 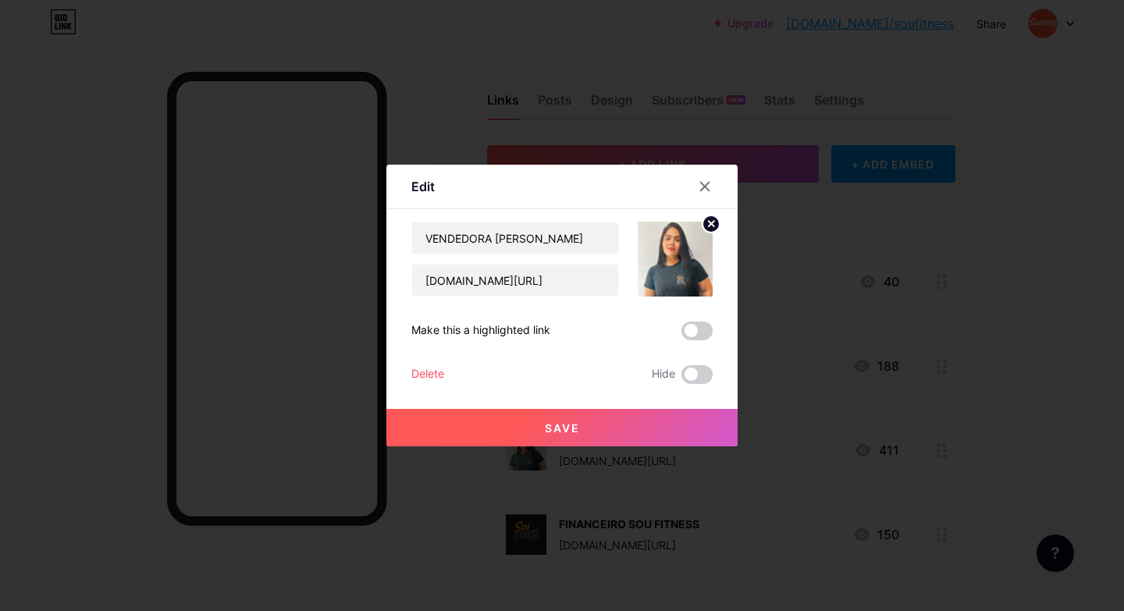 What do you see at coordinates (515, 238) in the screenshot?
I see `input: Title` at bounding box center [515, 238].